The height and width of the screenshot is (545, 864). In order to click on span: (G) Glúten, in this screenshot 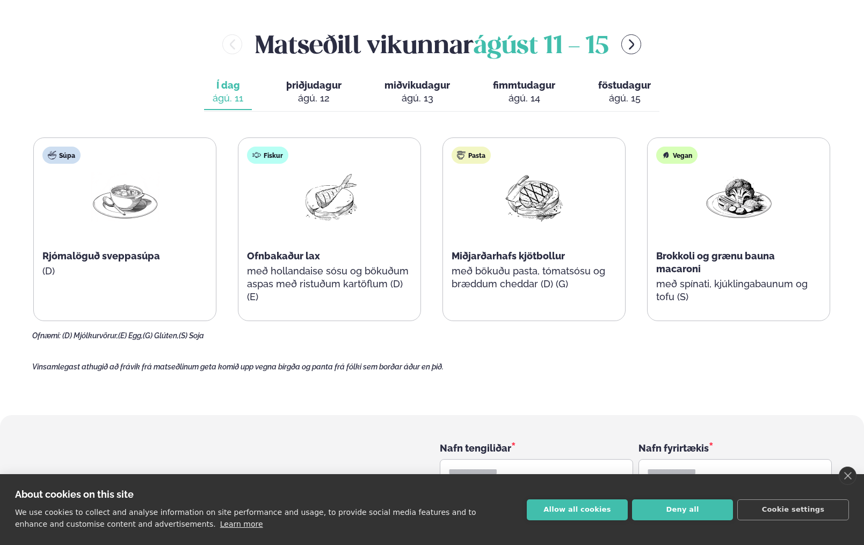, I will do `click(161, 336)`.